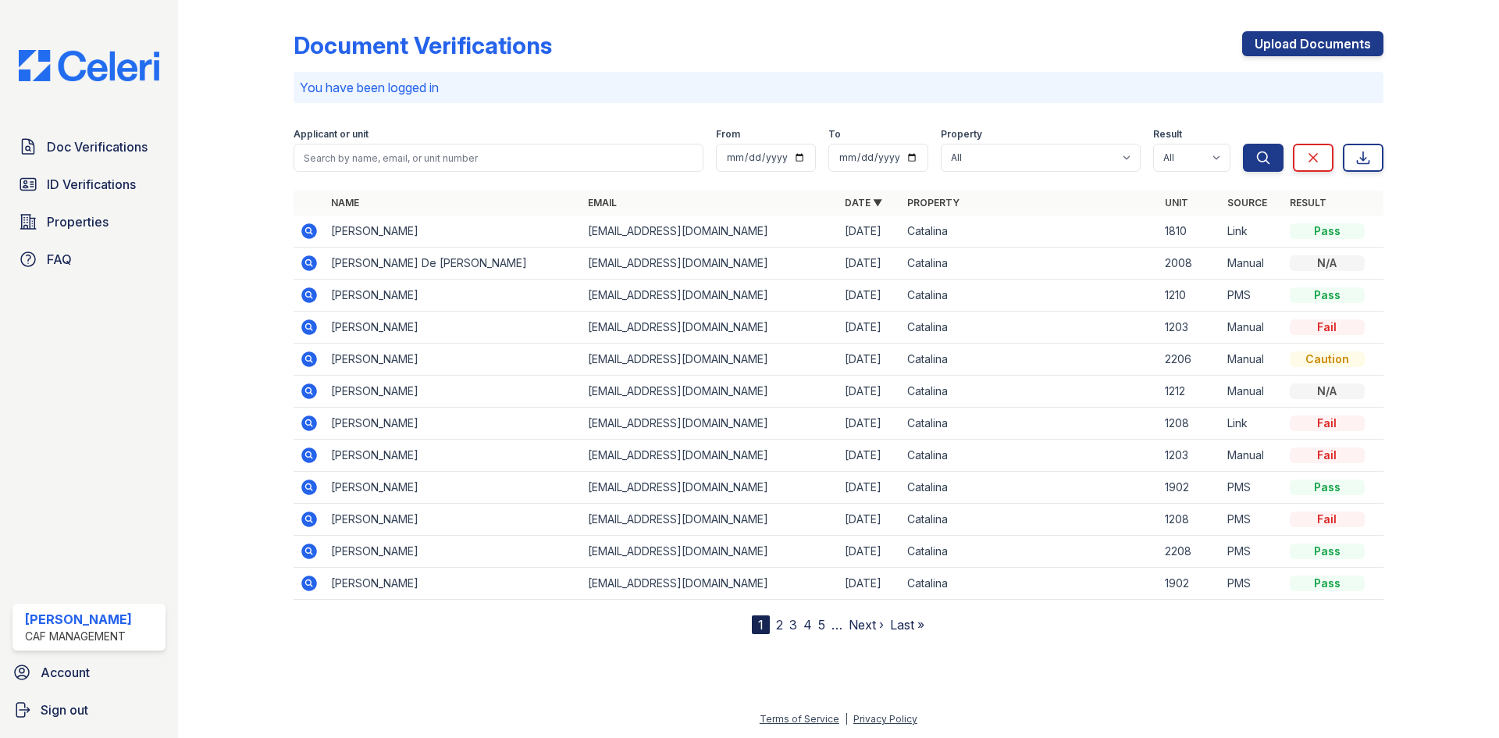 This screenshot has width=1499, height=738. Describe the element at coordinates (89, 259) in the screenshot. I see `a: FAQ` at that location.